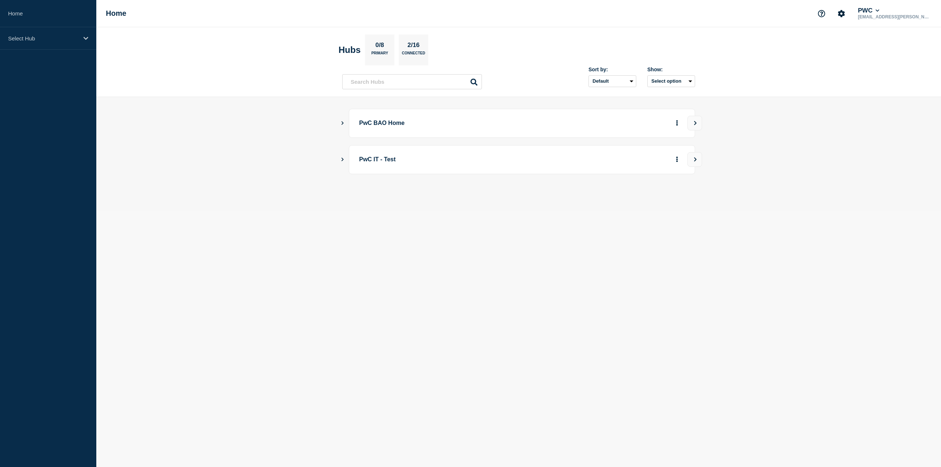 The image size is (941, 467). Describe the element at coordinates (380, 55) in the screenshot. I see `p: Primary` at that location.